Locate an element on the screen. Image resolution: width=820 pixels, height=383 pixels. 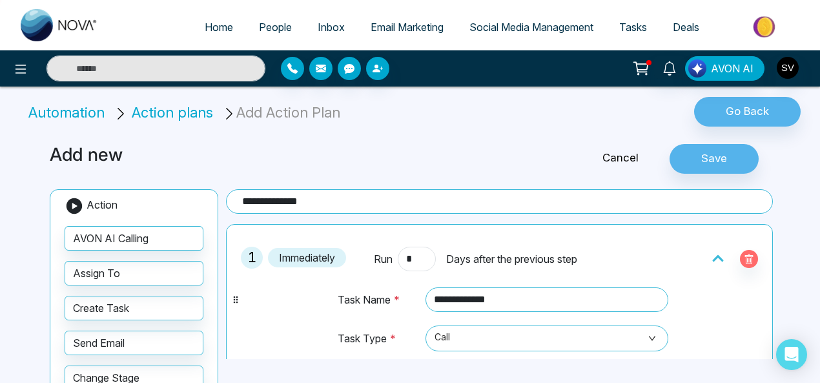
button: Save is located at coordinates (714, 159).